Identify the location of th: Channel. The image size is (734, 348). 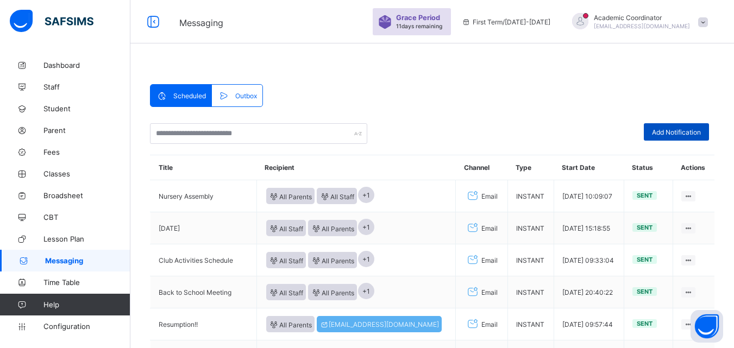
(481, 168).